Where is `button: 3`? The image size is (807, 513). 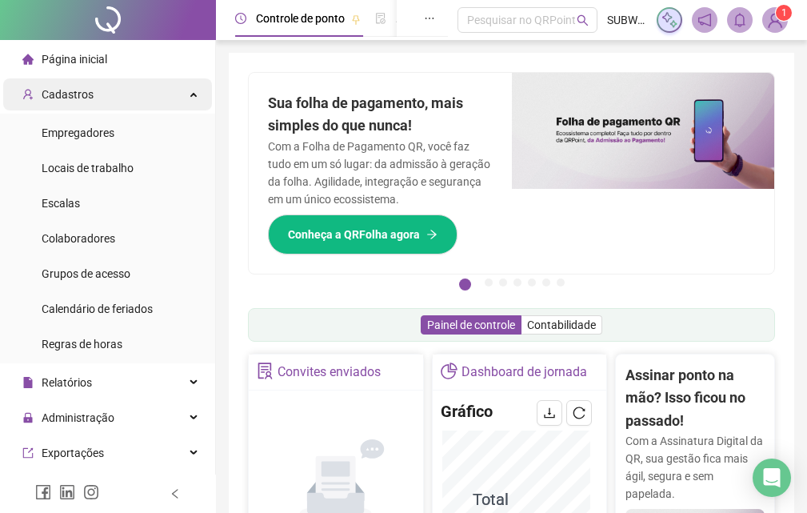 button: 3 is located at coordinates (503, 282).